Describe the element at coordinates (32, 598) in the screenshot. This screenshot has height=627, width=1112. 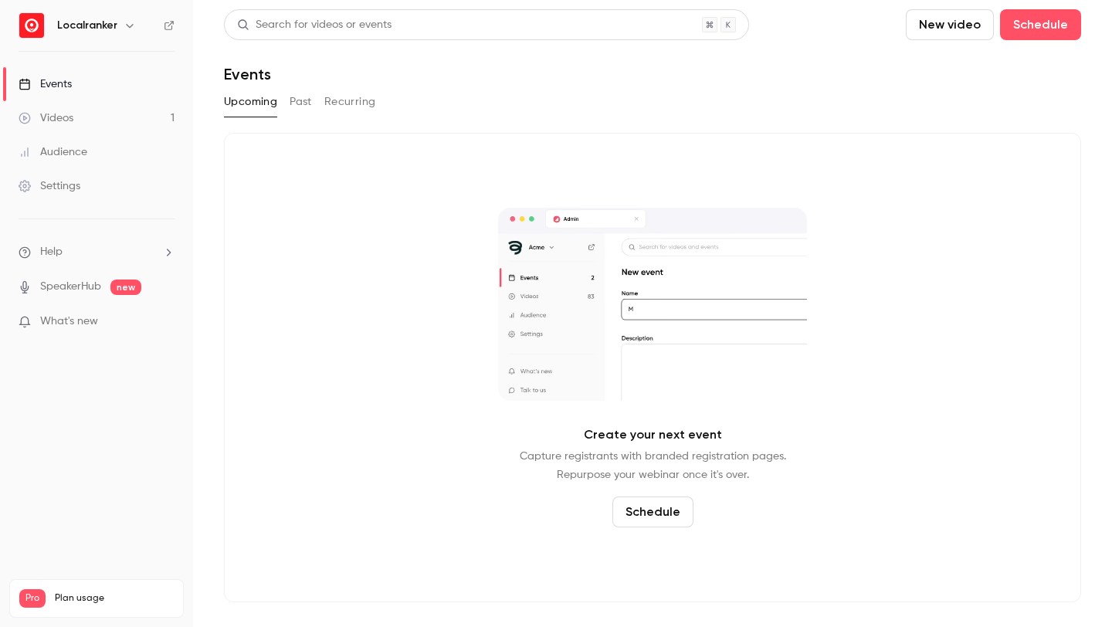
I see `span: Pro` at that location.